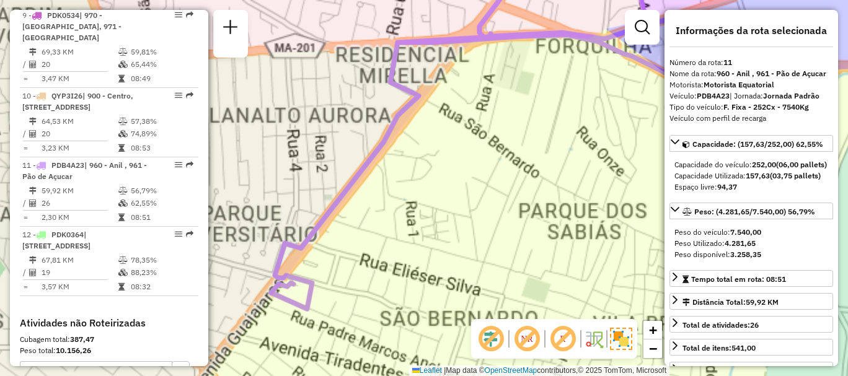 This screenshot has height=376, width=848. Describe the element at coordinates (751, 244) in the screenshot. I see `div: Peso: (4.281,65/7.540,00) 56,79%` at that location.